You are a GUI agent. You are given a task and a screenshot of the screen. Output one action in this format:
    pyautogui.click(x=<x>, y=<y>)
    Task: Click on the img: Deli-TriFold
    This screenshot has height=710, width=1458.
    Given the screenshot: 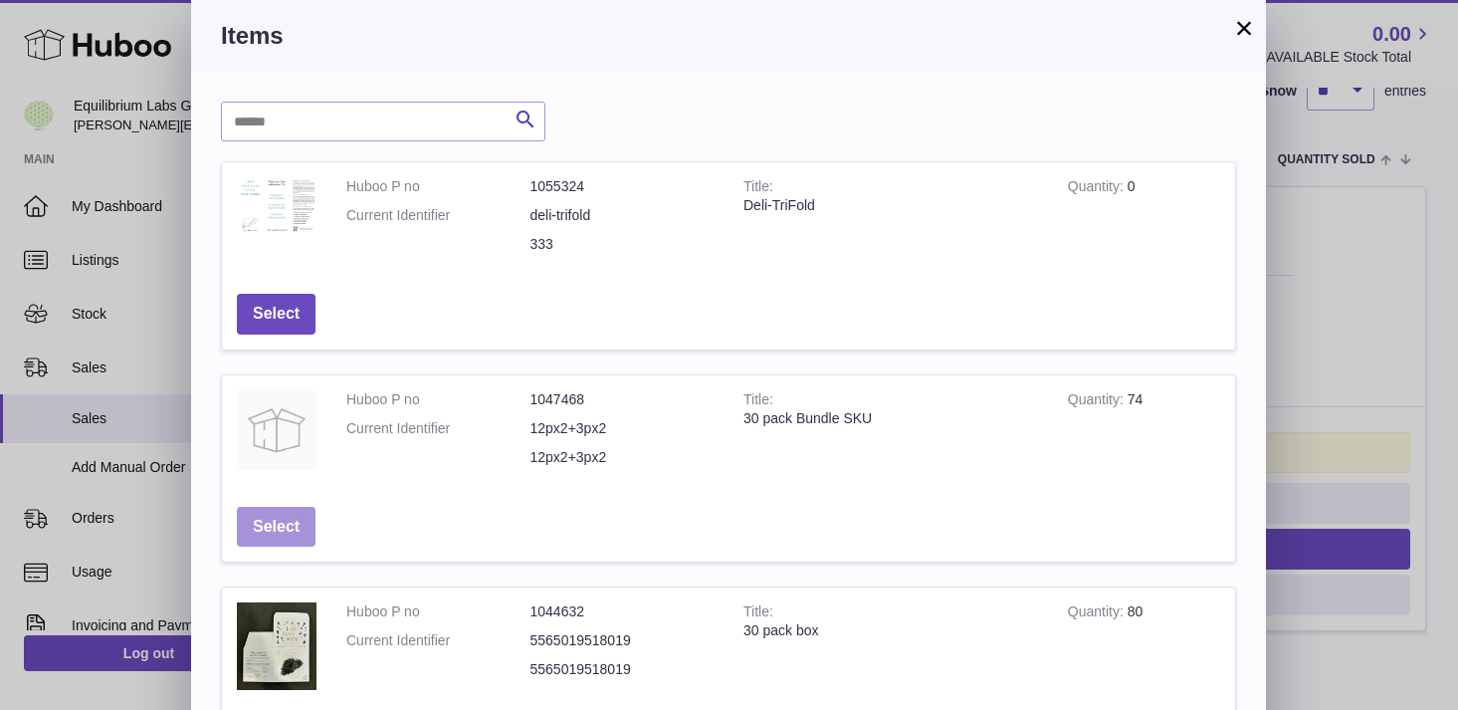 What is the action you would take?
    pyautogui.click(x=277, y=205)
    